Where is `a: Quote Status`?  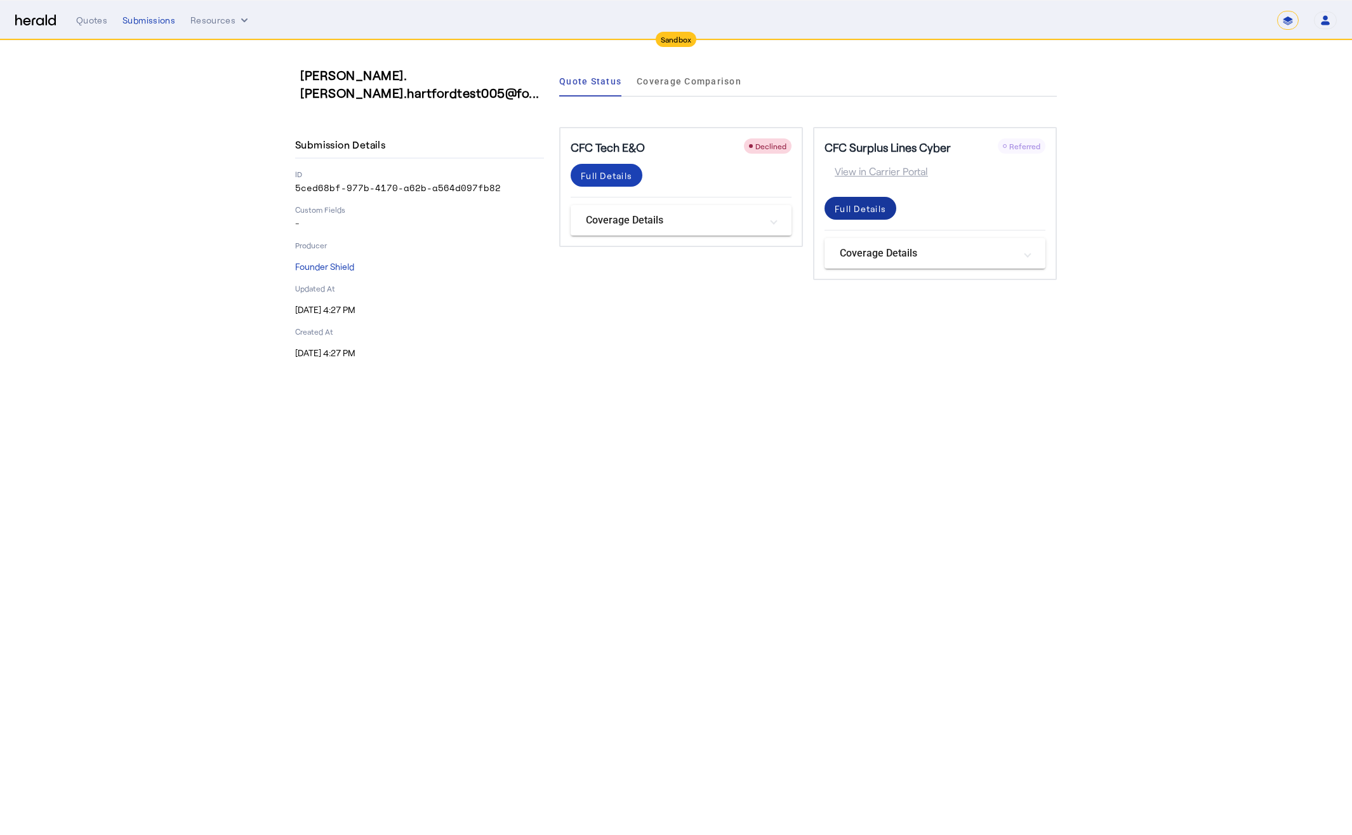
a: Quote Status is located at coordinates (590, 81).